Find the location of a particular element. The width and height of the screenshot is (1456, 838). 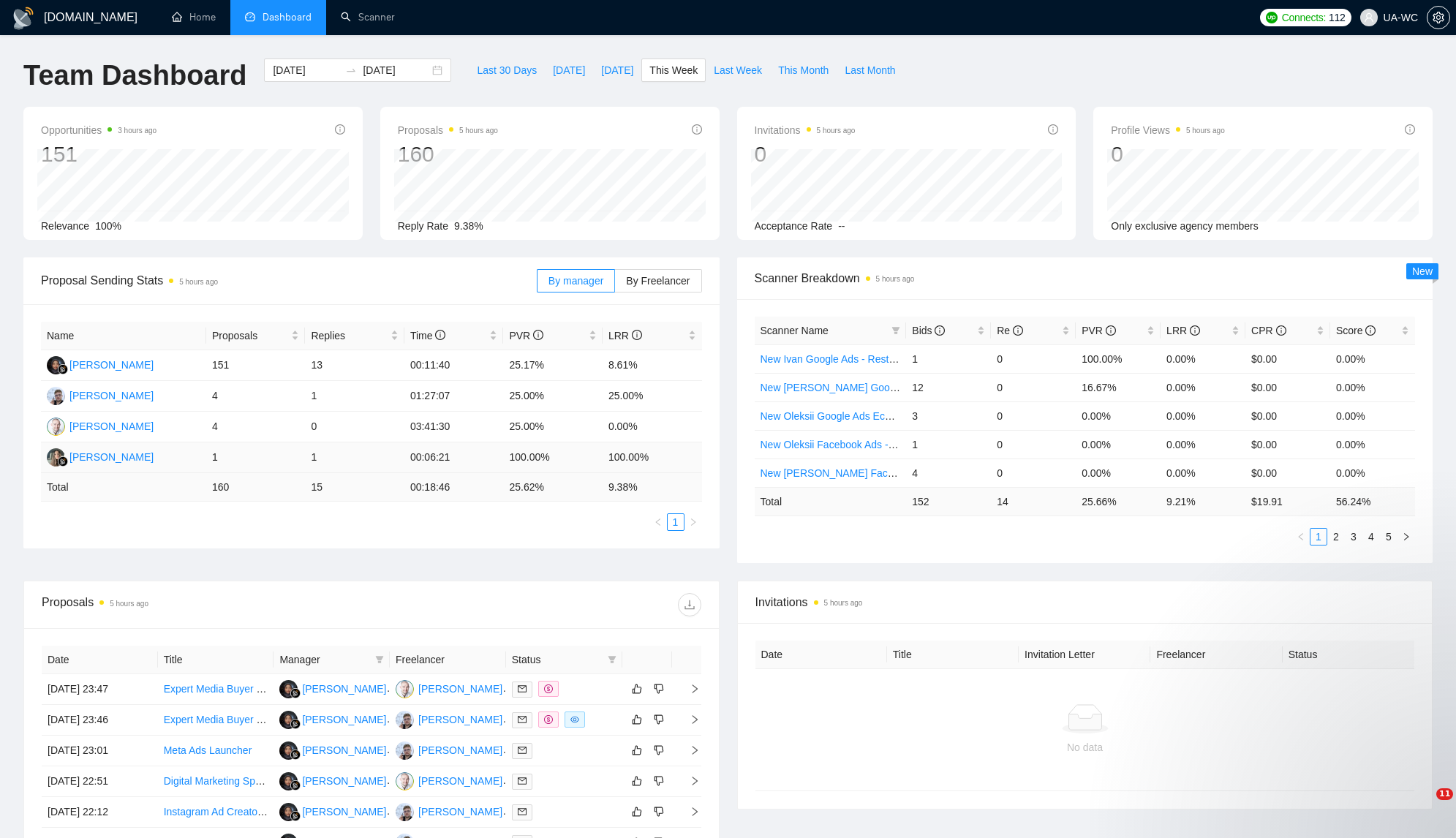

td: 03:41:30 is located at coordinates (454, 427).